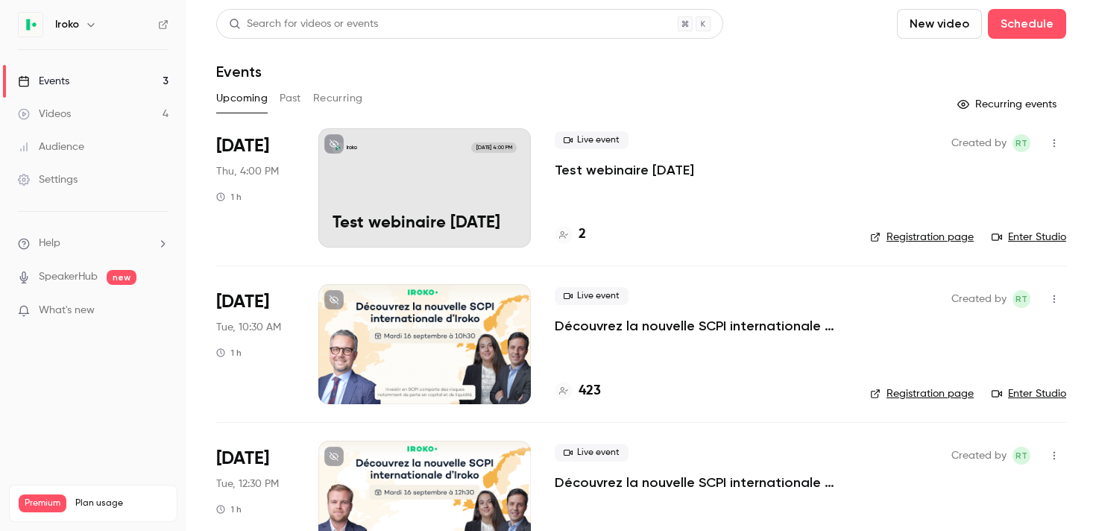 The width and height of the screenshot is (1096, 531). Describe the element at coordinates (121, 503) in the screenshot. I see `span: Plan usage` at that location.